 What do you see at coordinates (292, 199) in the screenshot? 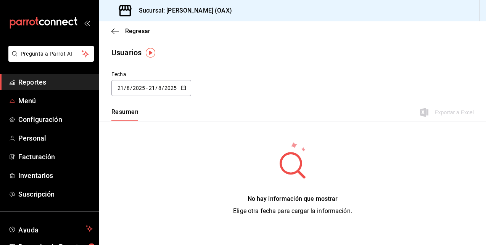
I see `div: No hay información que mostrar` at bounding box center [292, 199].